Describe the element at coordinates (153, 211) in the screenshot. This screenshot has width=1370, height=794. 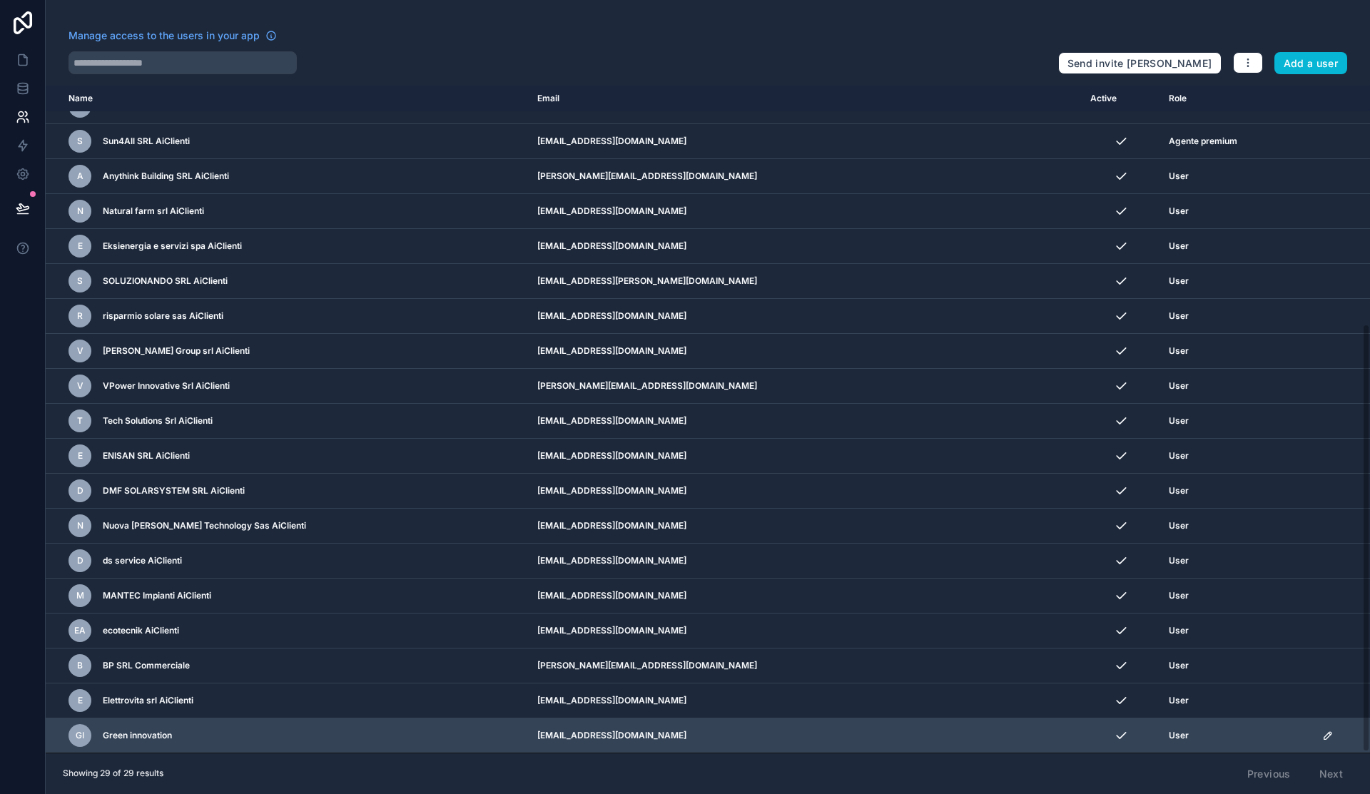
I see `span: Natural farm srl AiClienti` at that location.